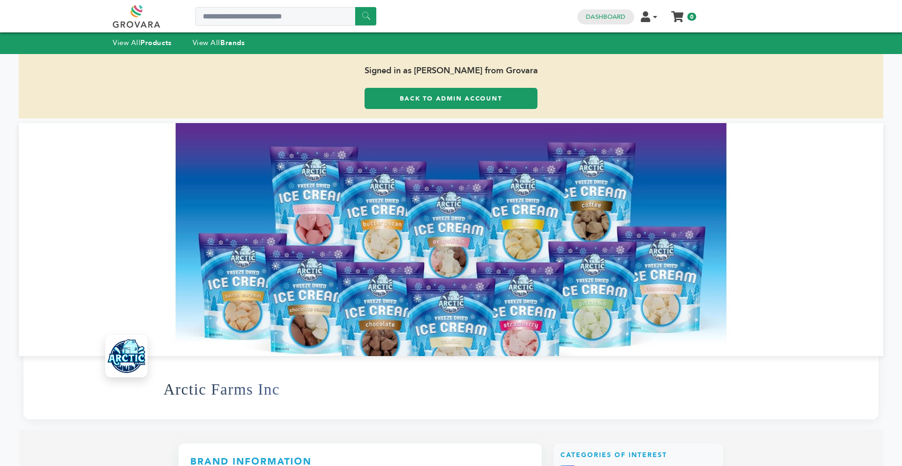 Image resolution: width=902 pixels, height=466 pixels. Describe the element at coordinates (692, 16) in the screenshot. I see `span: 0` at that location.